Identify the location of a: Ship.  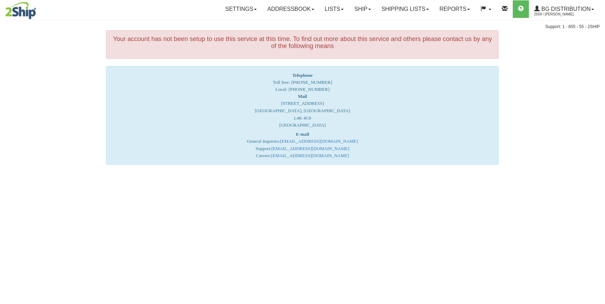
(363, 9).